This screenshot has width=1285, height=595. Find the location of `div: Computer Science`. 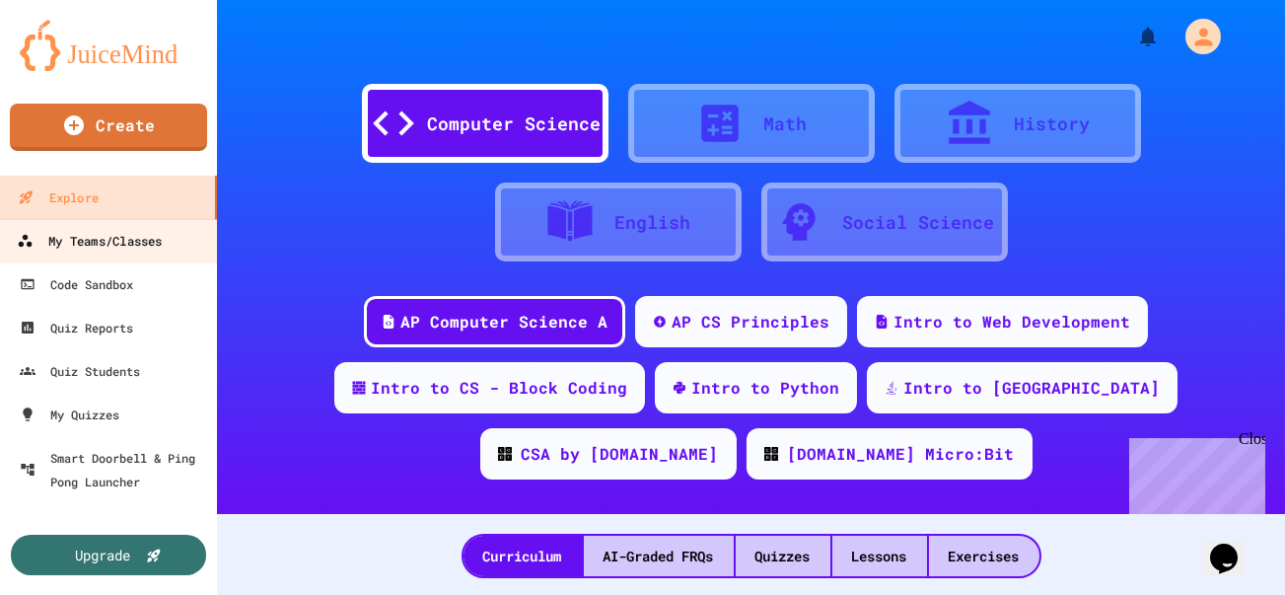

div: Computer Science is located at coordinates (515, 123).